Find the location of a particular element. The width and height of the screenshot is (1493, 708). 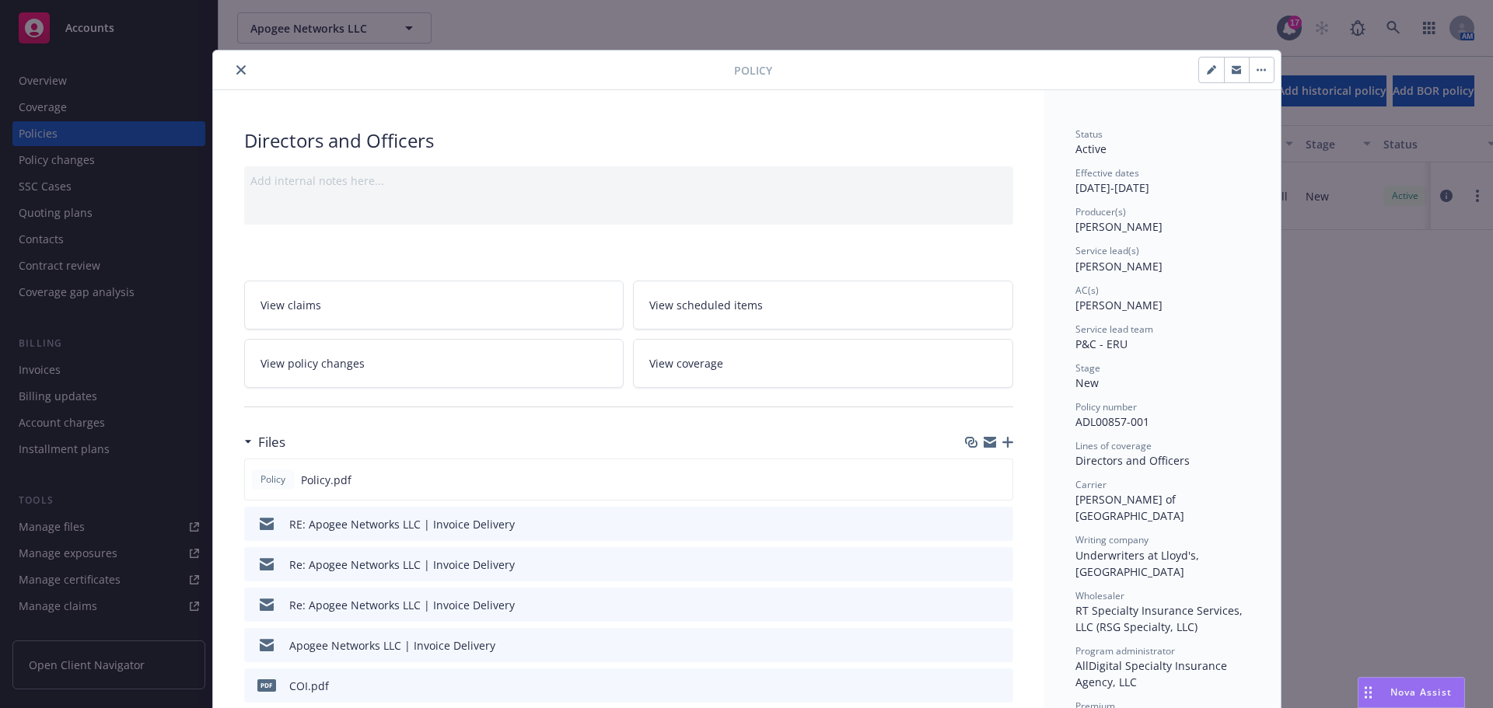

a: View coverage is located at coordinates (823, 363).